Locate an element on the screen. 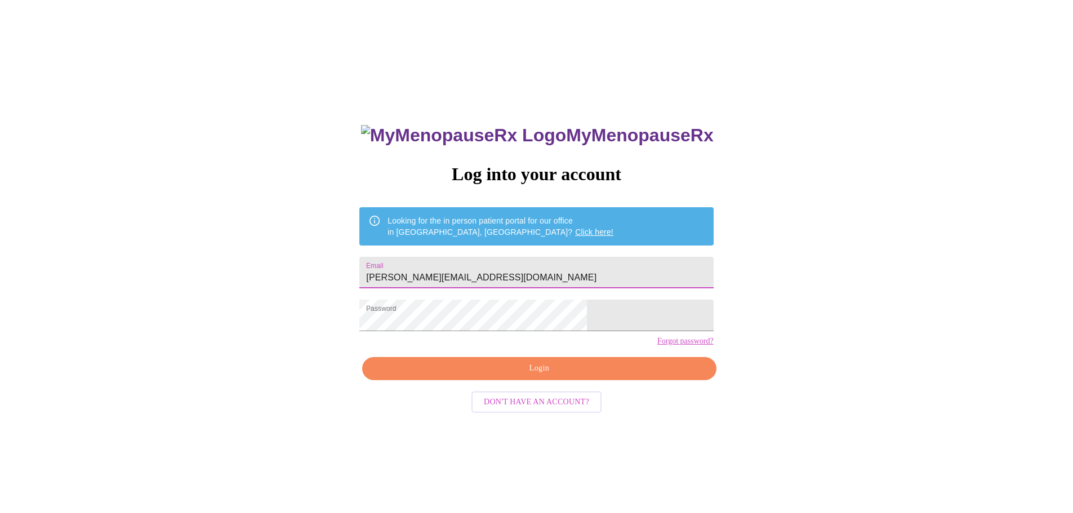 Image resolution: width=1073 pixels, height=513 pixels. button: Don't have an account? is located at coordinates (536, 402).